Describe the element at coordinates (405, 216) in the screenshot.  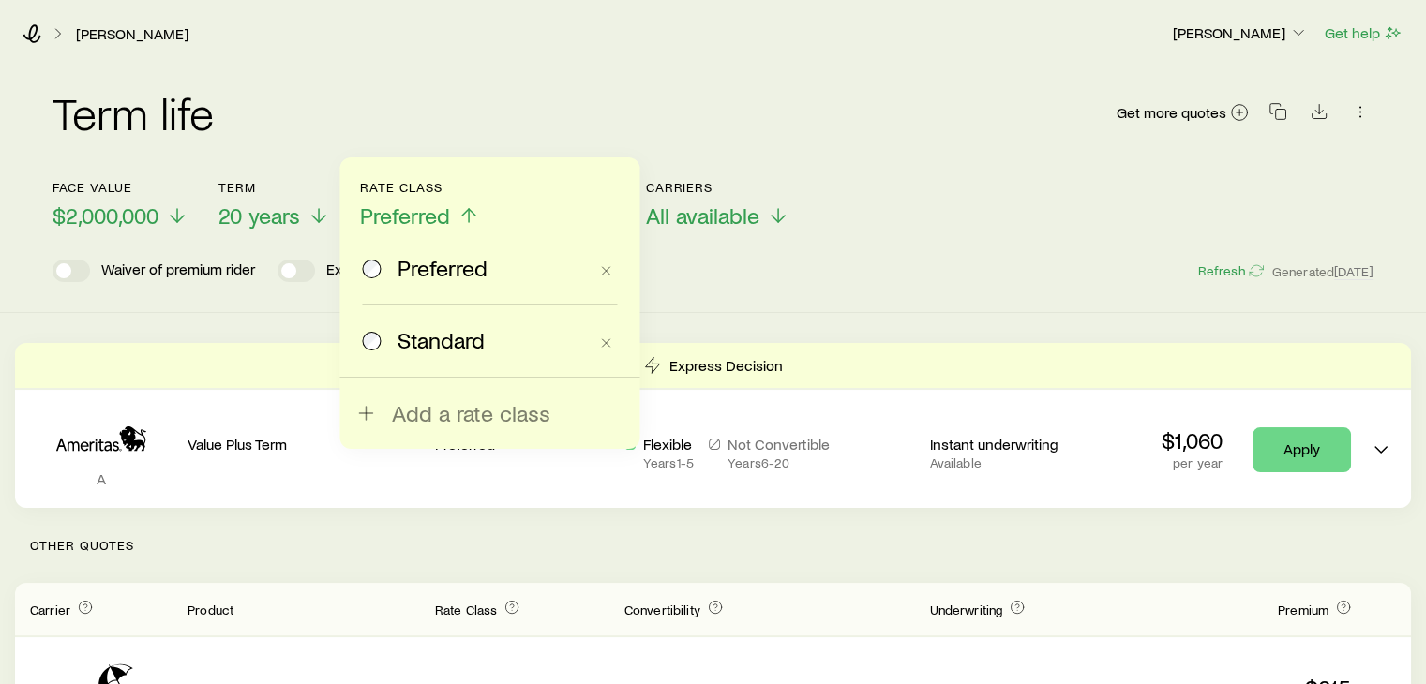
I see `span: Preferred` at that location.